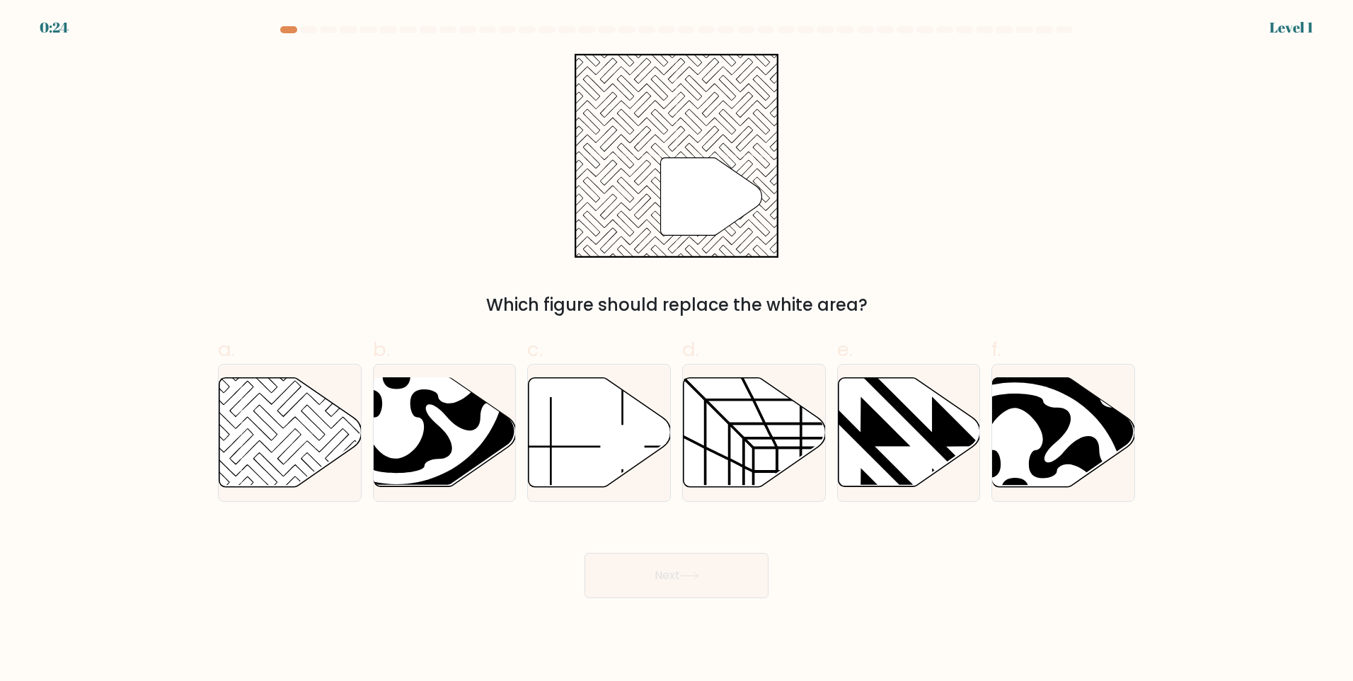  What do you see at coordinates (535, 349) in the screenshot?
I see `span: c.` at bounding box center [535, 349].